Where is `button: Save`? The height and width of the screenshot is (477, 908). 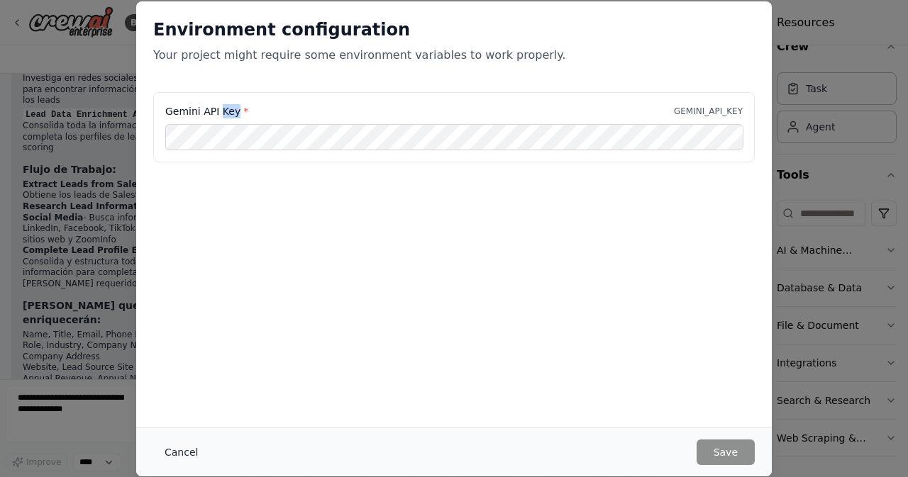 button: Save is located at coordinates (726, 453).